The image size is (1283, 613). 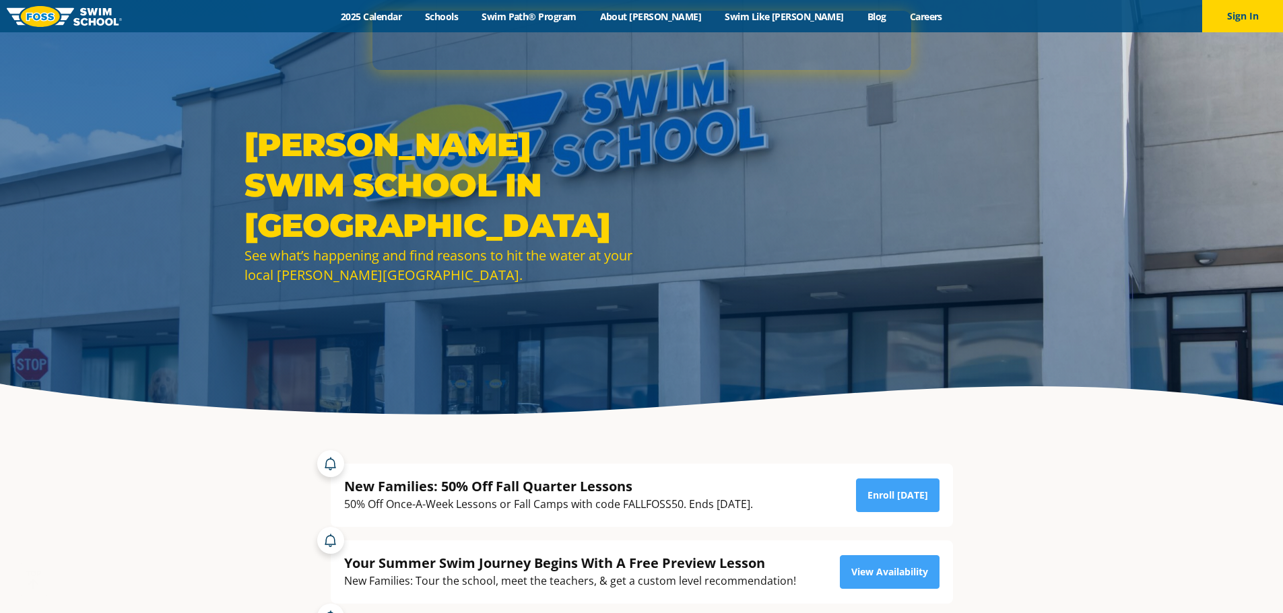 What do you see at coordinates (570, 563) in the screenshot?
I see `div: Your Summer Swim Journey Begins With A Free Preview Lesson` at bounding box center [570, 563].